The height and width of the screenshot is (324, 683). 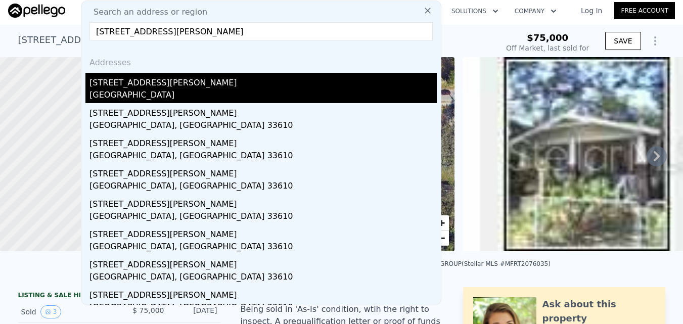 I want to click on a: Zoom out, so click(x=441, y=238).